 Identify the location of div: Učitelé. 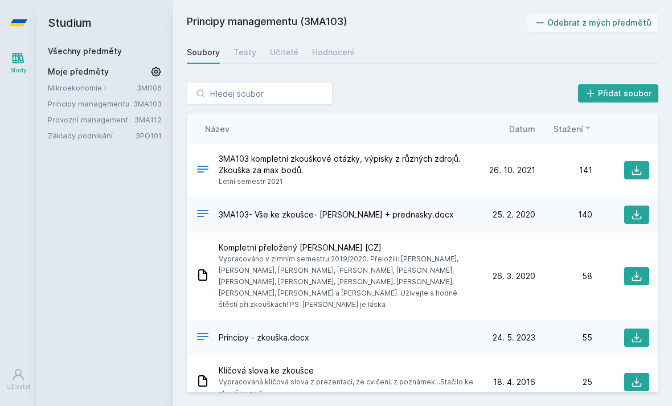
(284, 52).